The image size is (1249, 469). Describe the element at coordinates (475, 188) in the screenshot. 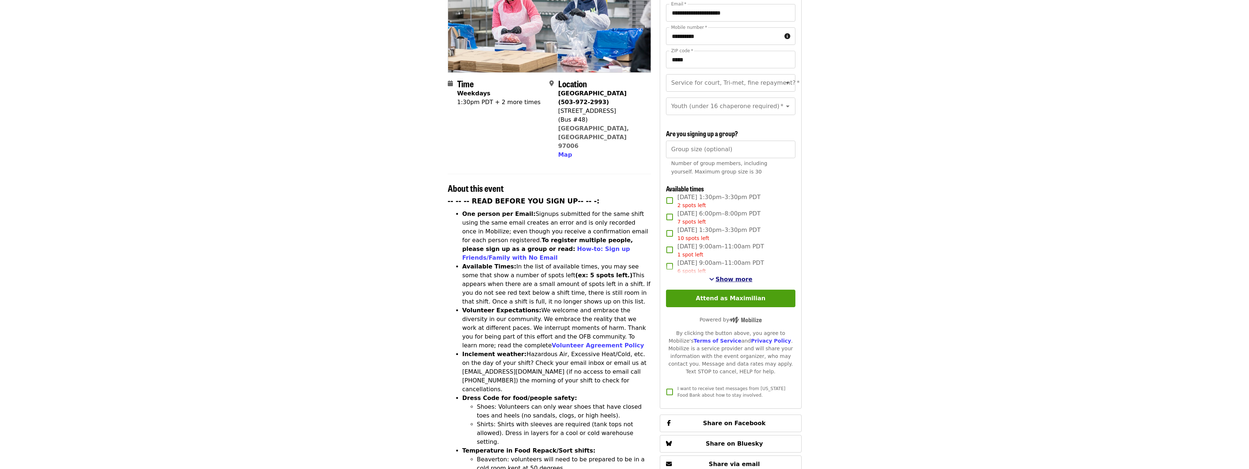

I see `span: About this event` at that location.